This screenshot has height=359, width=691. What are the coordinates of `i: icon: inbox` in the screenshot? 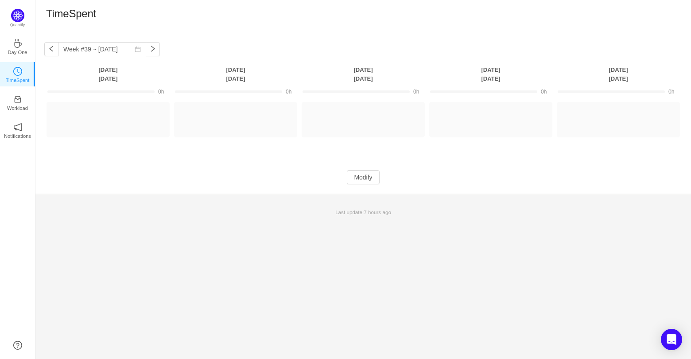 It's located at (18, 99).